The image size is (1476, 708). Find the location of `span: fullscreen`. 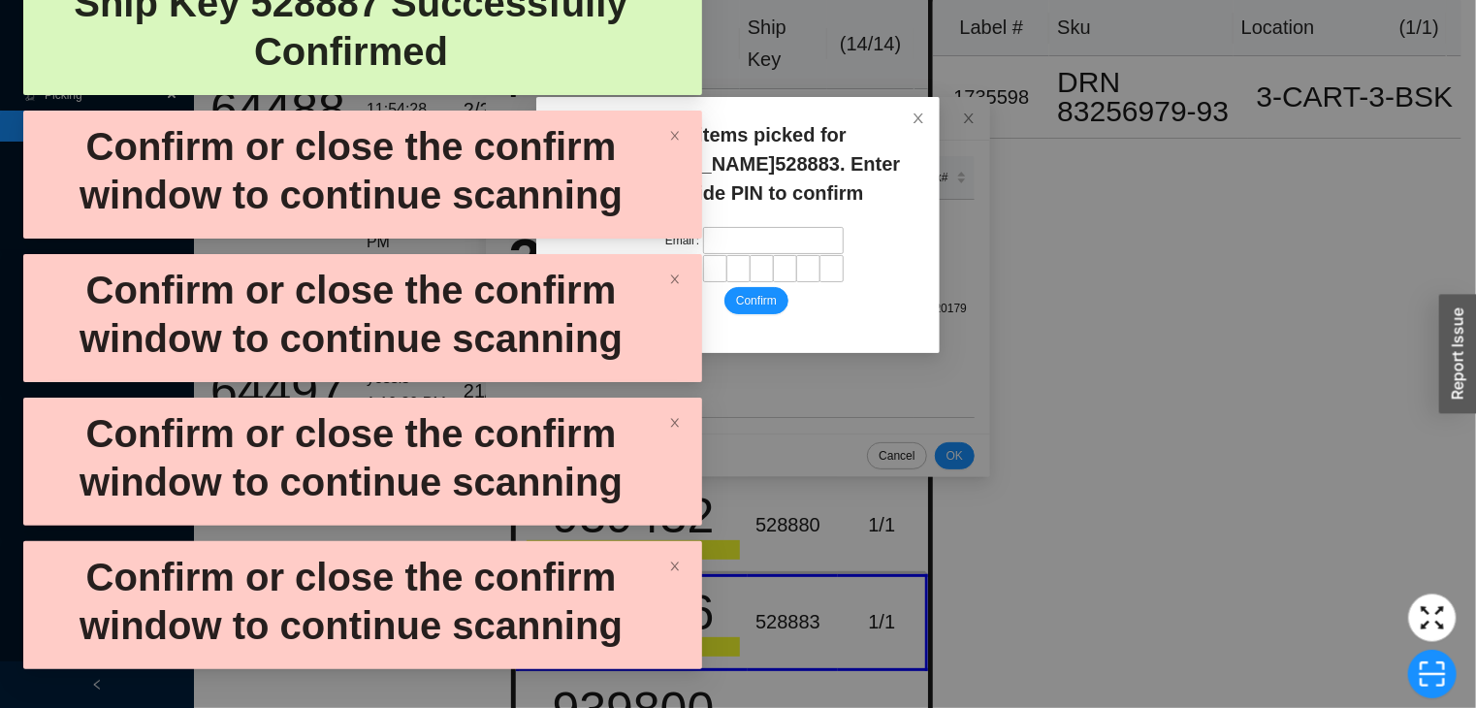

span: fullscreen is located at coordinates (1432, 618).